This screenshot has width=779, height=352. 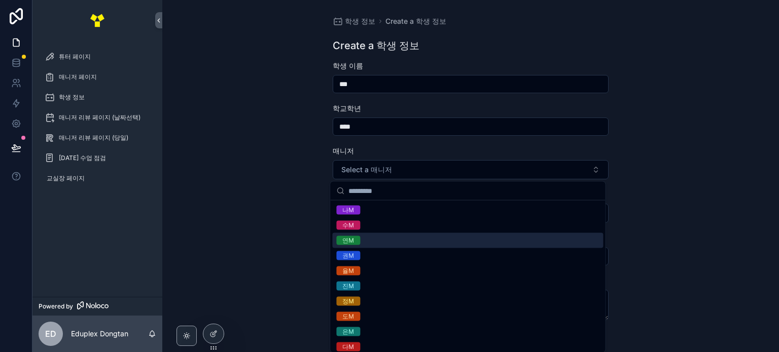 I want to click on span: 학교학년, so click(x=347, y=108).